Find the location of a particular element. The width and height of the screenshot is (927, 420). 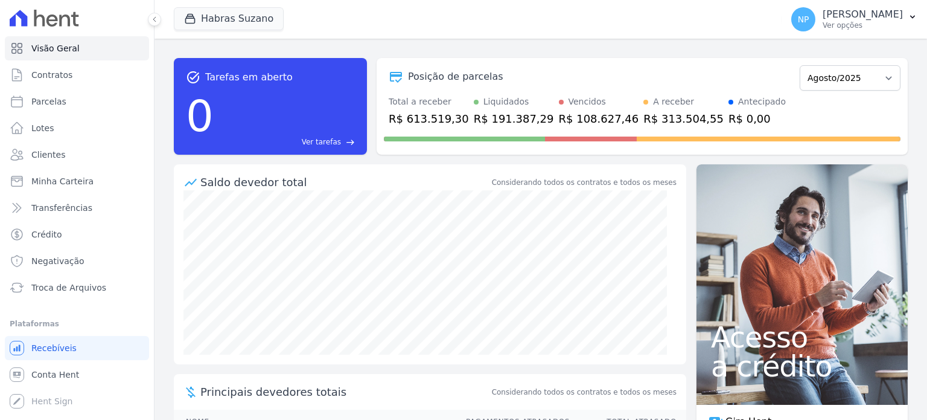

span: Tarefas em aberto is located at coordinates (249, 77).